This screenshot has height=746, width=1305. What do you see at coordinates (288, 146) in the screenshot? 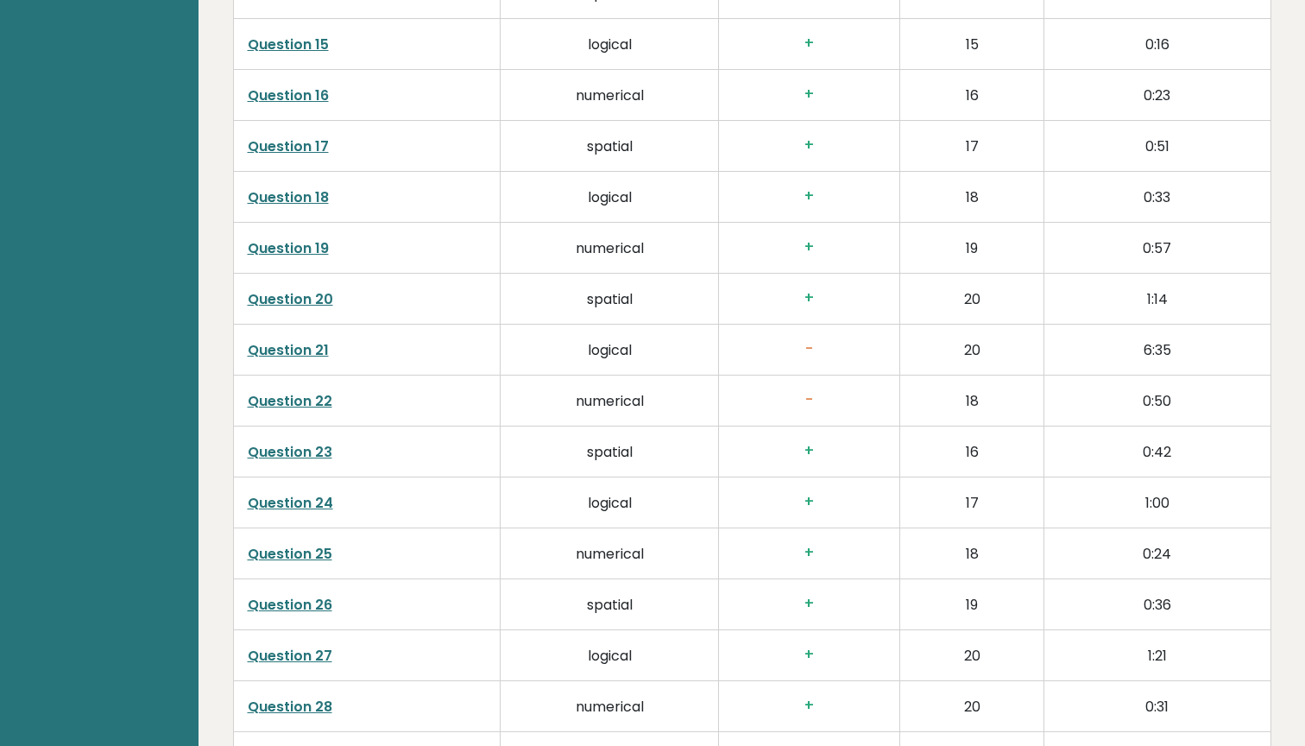
I see `a: Question 17` at bounding box center [288, 146].